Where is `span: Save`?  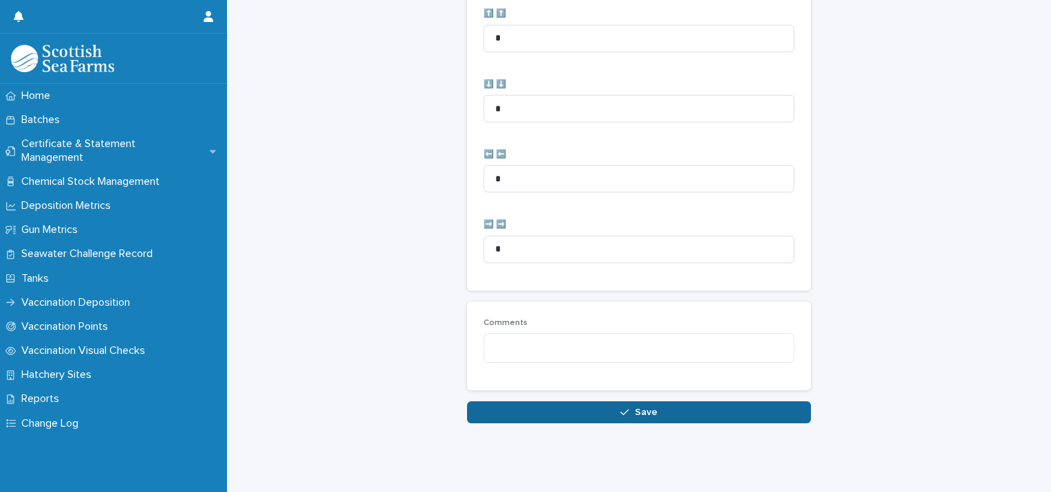 span: Save is located at coordinates (646, 413).